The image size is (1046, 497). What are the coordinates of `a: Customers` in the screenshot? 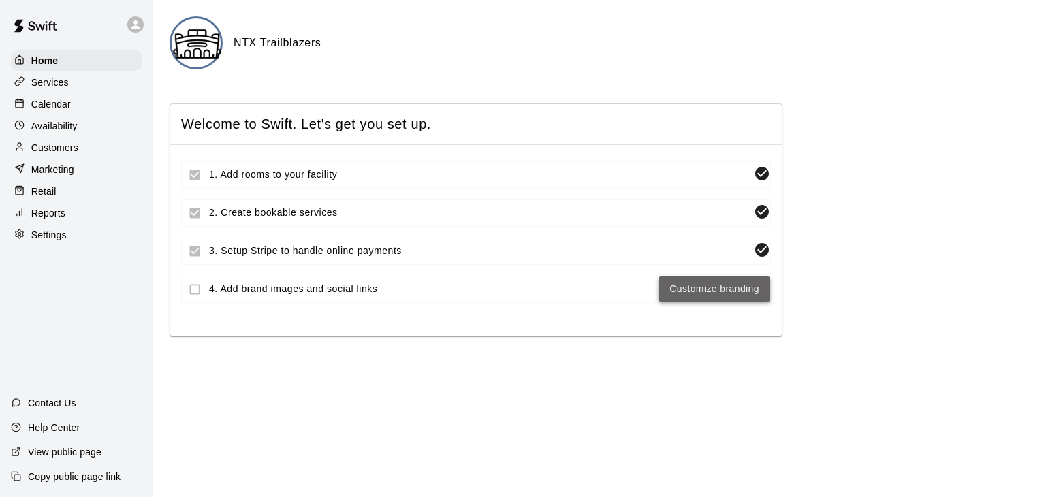 It's located at (76, 148).